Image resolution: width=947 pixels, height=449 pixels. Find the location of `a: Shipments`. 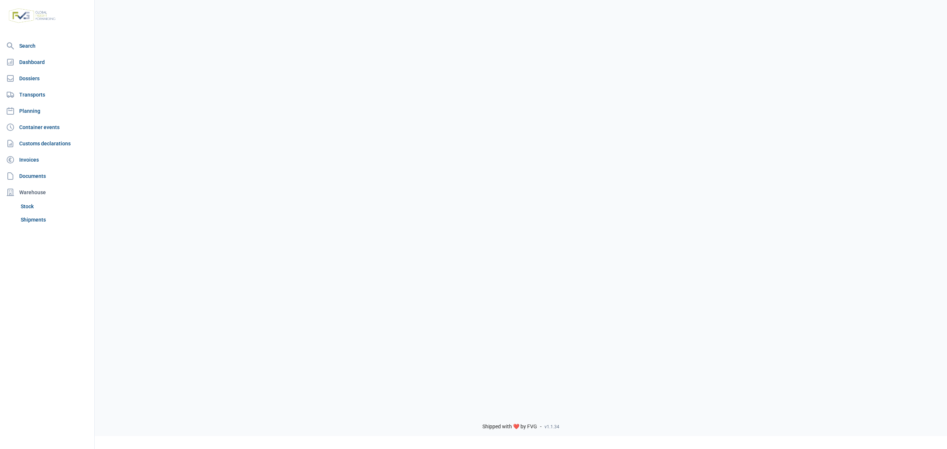

a: Shipments is located at coordinates (54, 220).